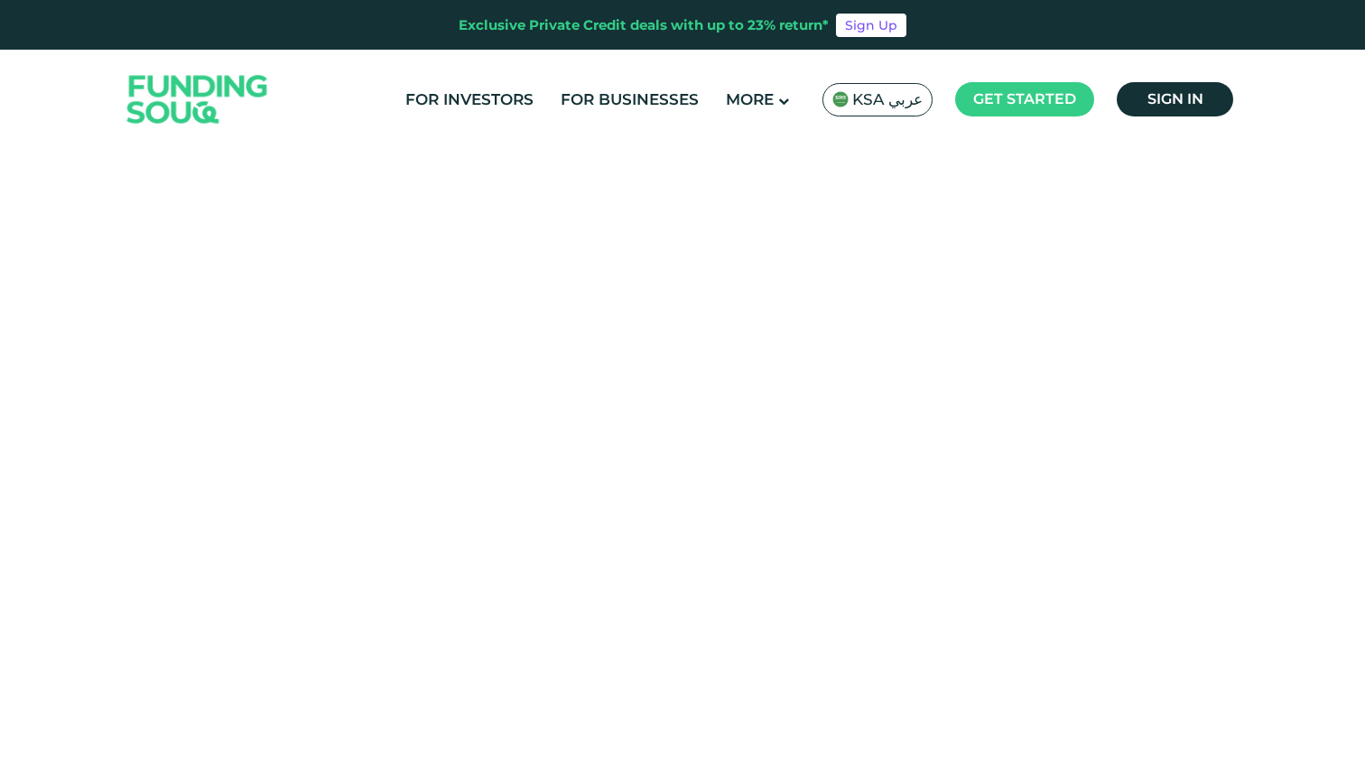 The image size is (1365, 781). Describe the element at coordinates (1025, 98) in the screenshot. I see `span: Get started` at that location.